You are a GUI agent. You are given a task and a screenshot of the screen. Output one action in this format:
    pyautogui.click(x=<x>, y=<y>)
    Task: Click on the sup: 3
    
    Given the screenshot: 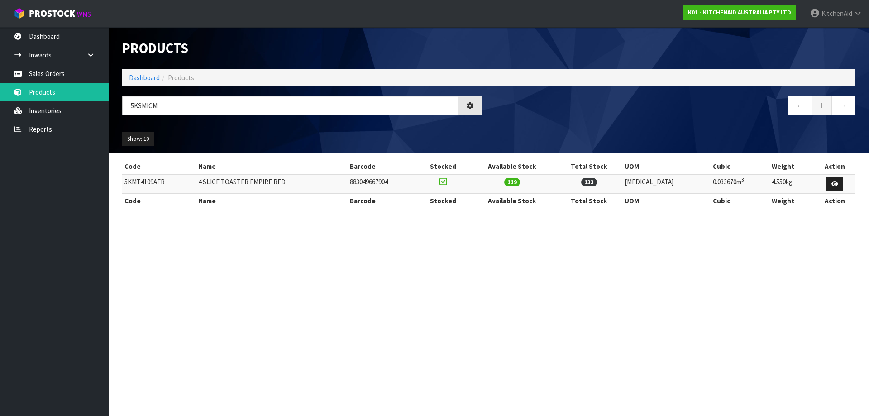 What is the action you would take?
    pyautogui.click(x=743, y=180)
    